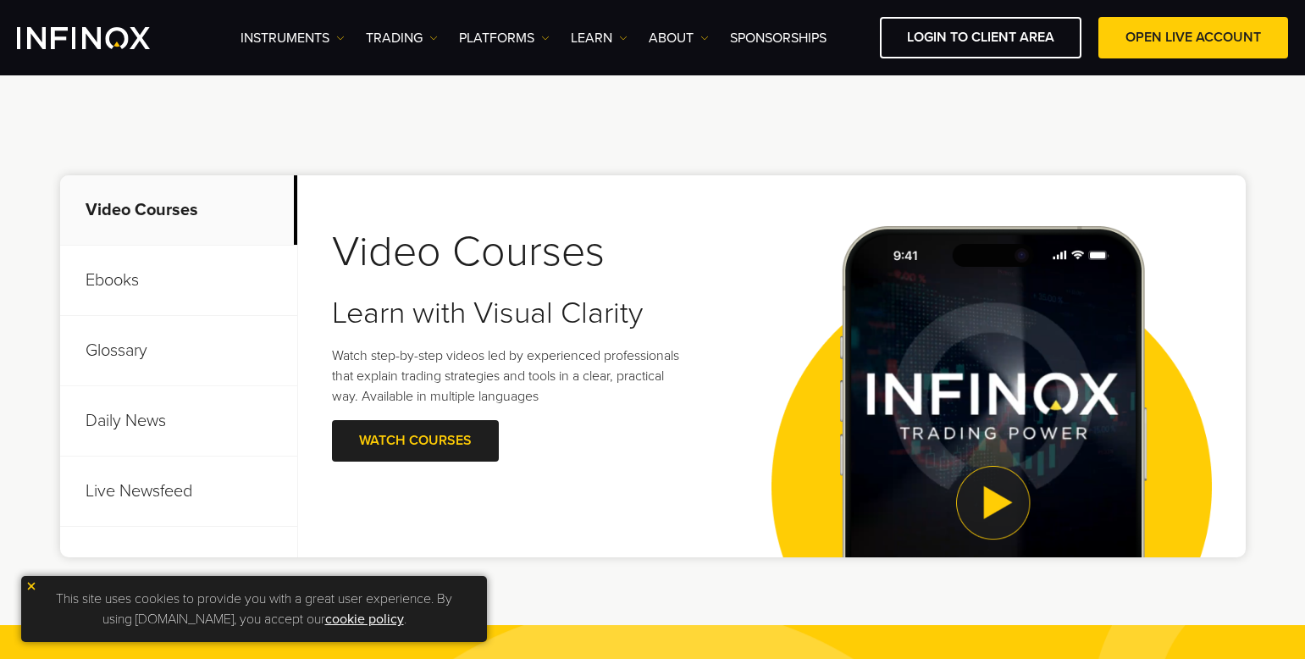 Image resolution: width=1305 pixels, height=659 pixels. Describe the element at coordinates (678, 38) in the screenshot. I see `a: ABOUT` at that location.